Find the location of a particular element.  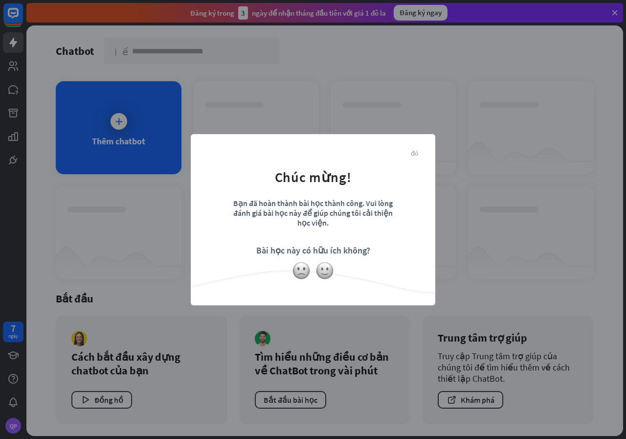

button: Mở tiện ích trò chuyện LiveChat is located at coordinates (23, 19).